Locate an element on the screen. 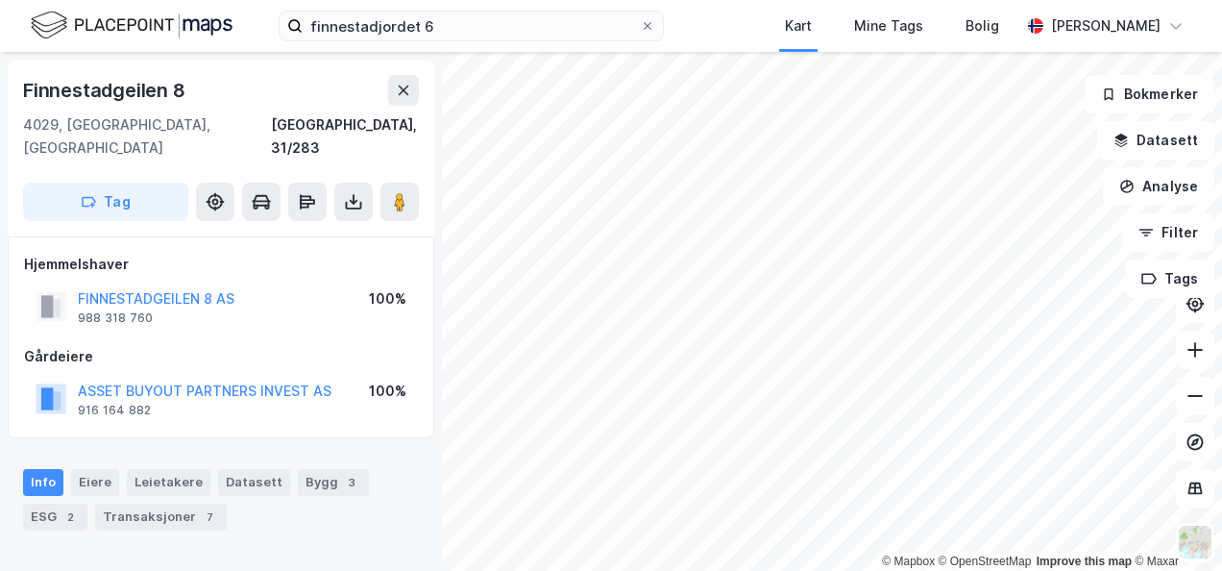 Image resolution: width=1222 pixels, height=571 pixels. div: Kart is located at coordinates (798, 26).